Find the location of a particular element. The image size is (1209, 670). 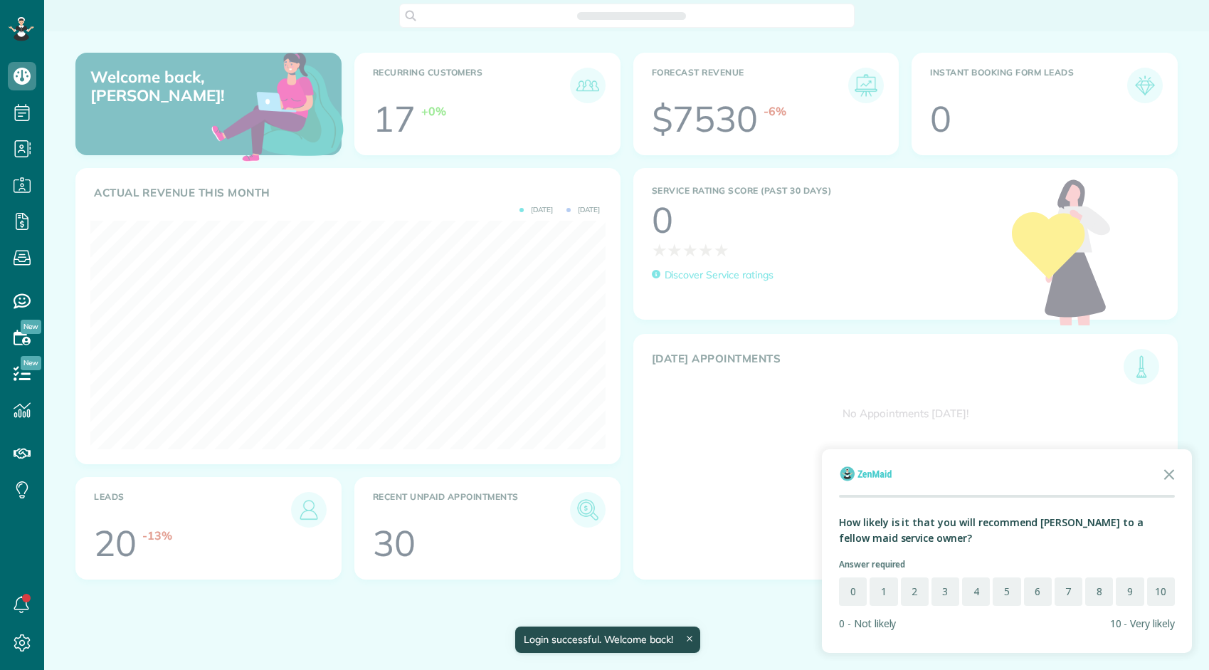

button: 8 is located at coordinates (1099, 591).